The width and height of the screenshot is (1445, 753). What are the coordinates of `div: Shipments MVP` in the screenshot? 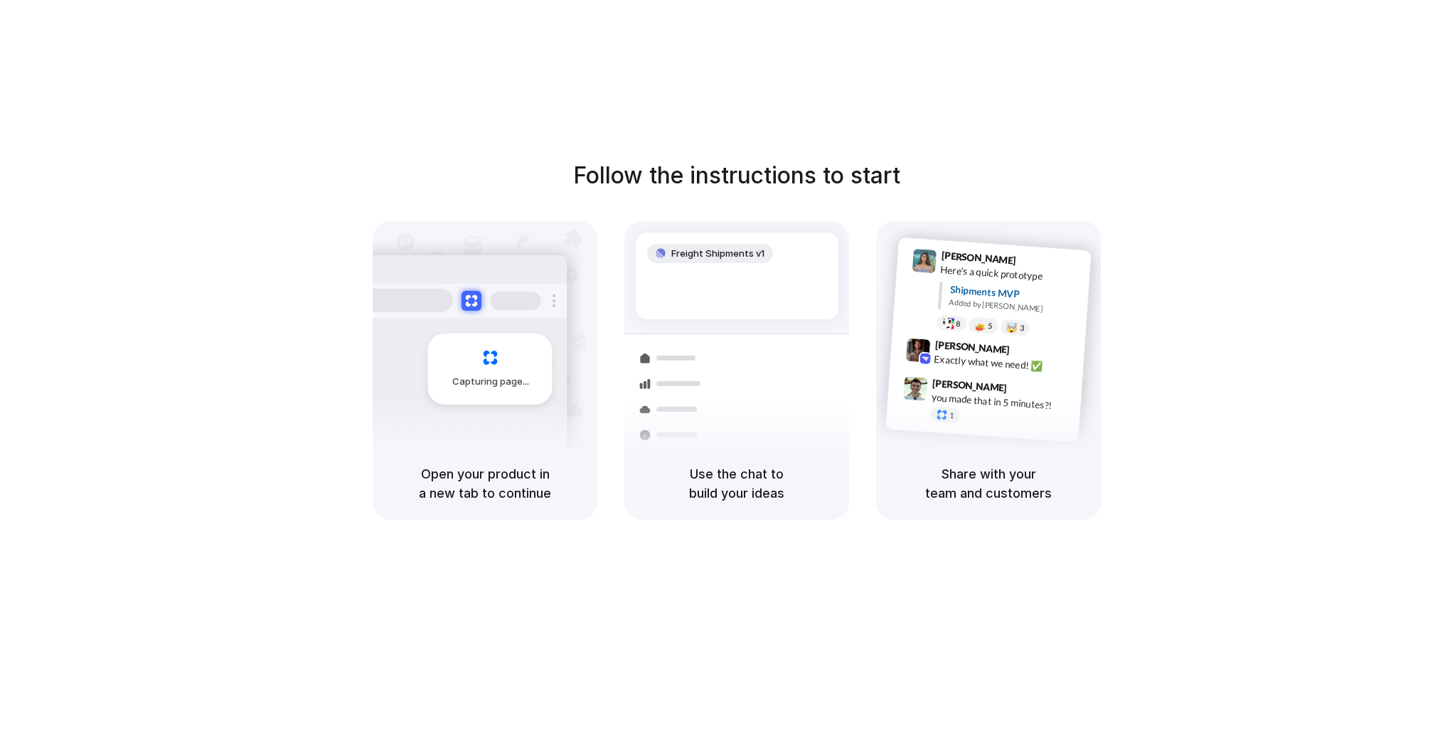 It's located at (1015, 293).